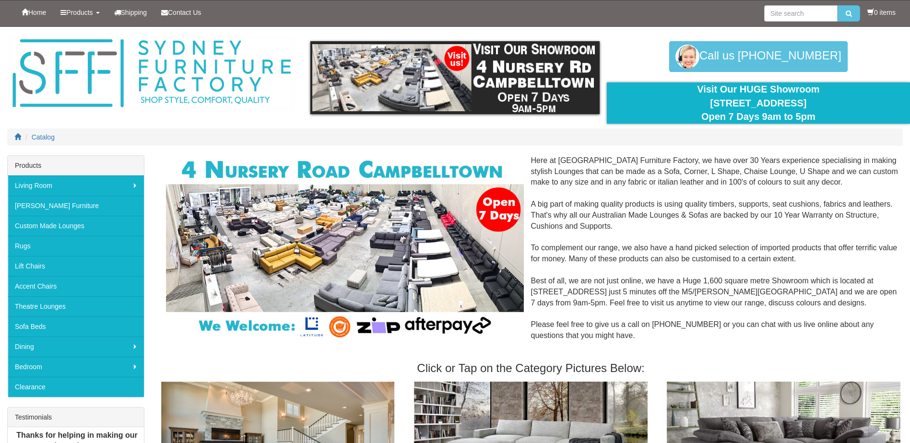 The width and height of the screenshot is (910, 443). Describe the element at coordinates (130, 12) in the screenshot. I see `a: Shipping` at that location.